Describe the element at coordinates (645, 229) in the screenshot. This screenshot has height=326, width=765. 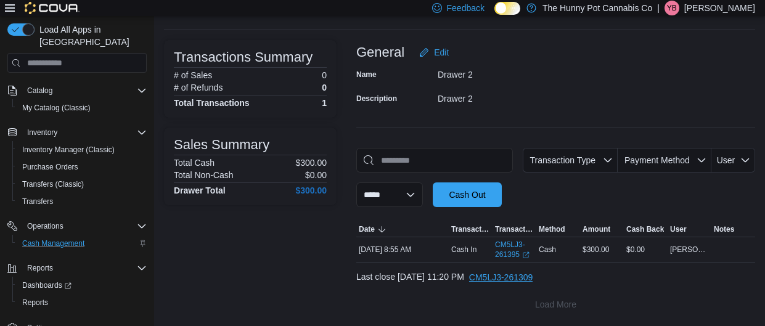
I see `button: Cash Back` at that location.